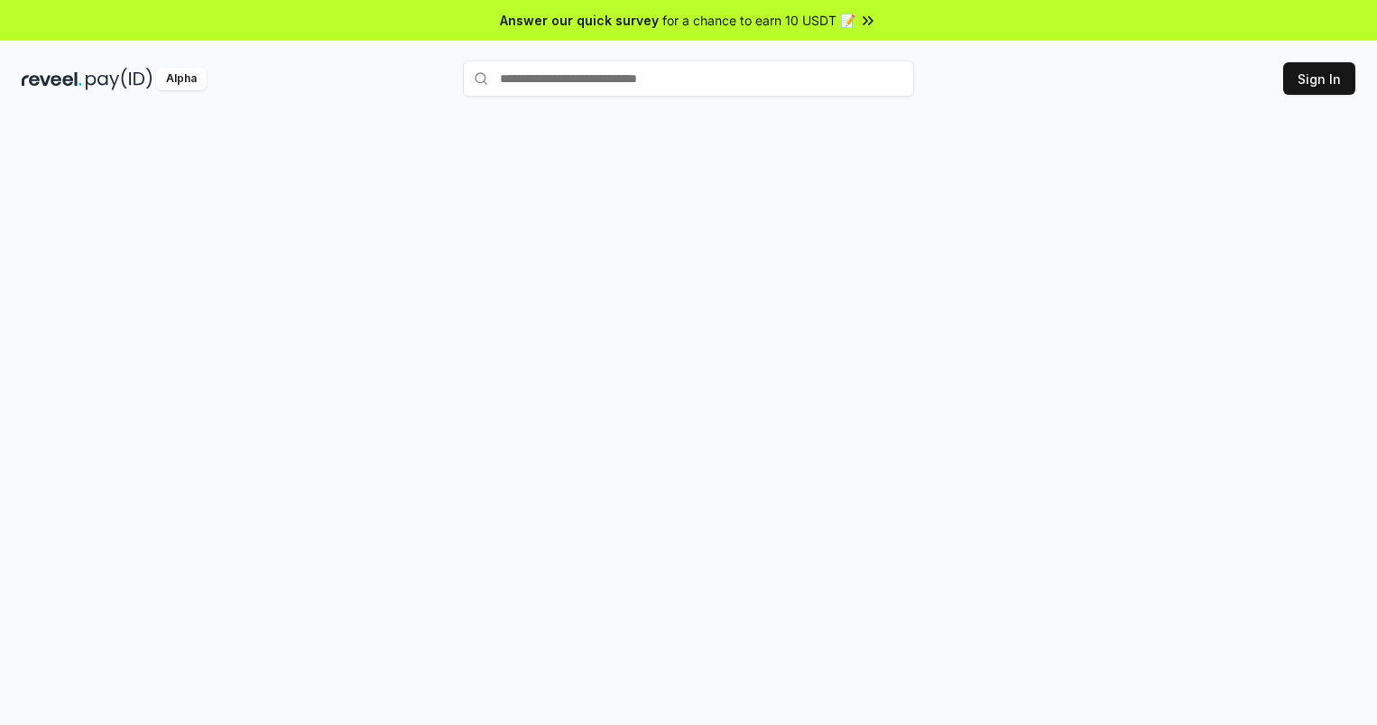  Describe the element at coordinates (119, 78) in the screenshot. I see `img: pay_id` at that location.